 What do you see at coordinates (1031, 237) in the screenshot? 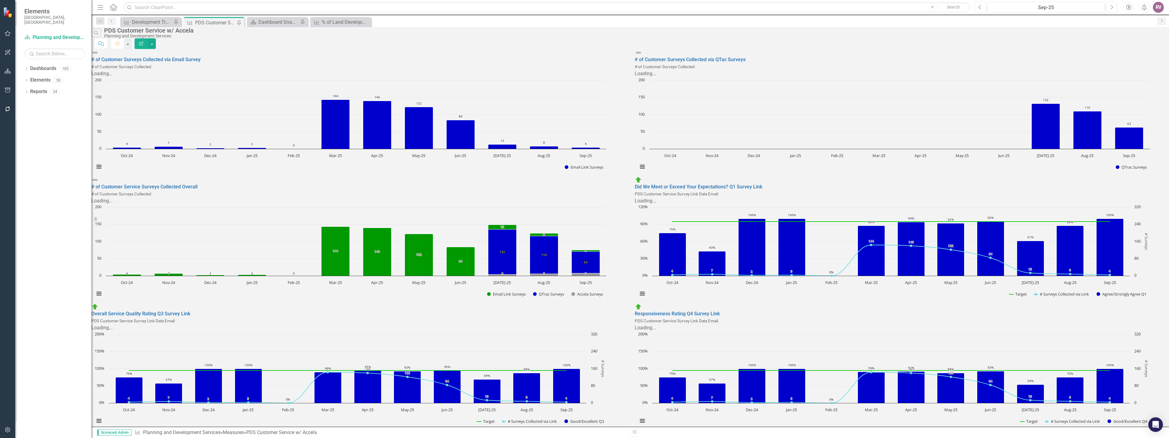
I see `text: 61%` at bounding box center [1031, 237].